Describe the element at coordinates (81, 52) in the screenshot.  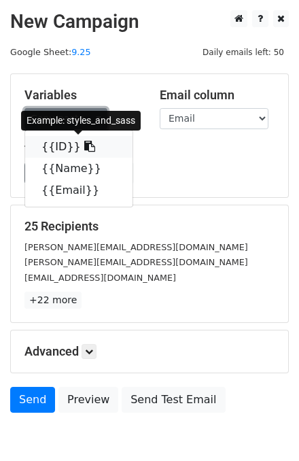
I see `a: 9.25` at that location.